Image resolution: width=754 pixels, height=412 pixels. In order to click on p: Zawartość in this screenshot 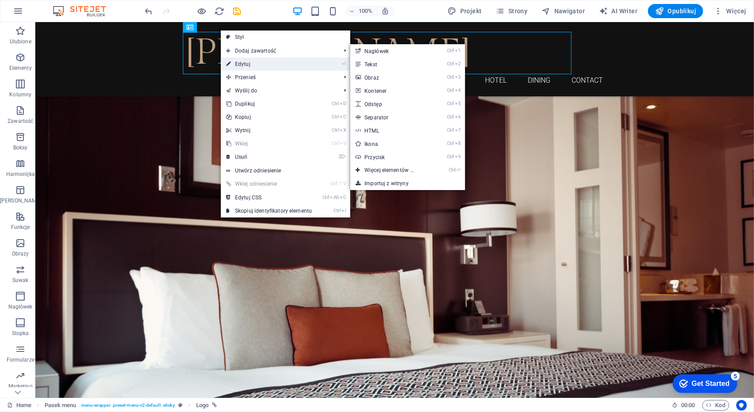, I will do `click(20, 121)`.